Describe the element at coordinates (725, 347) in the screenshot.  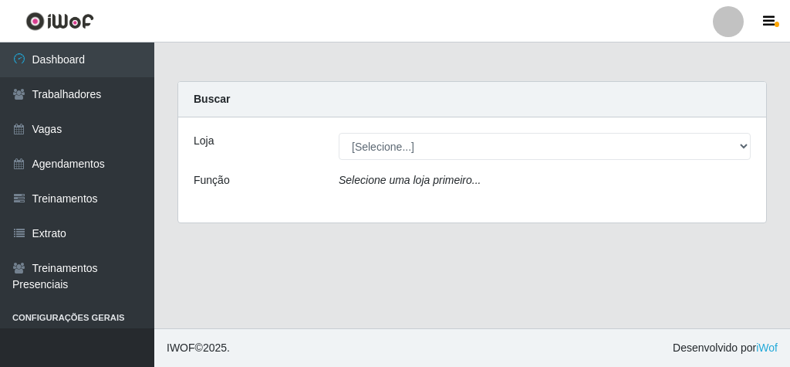
I see `span: Desenvolvido por` at that location.